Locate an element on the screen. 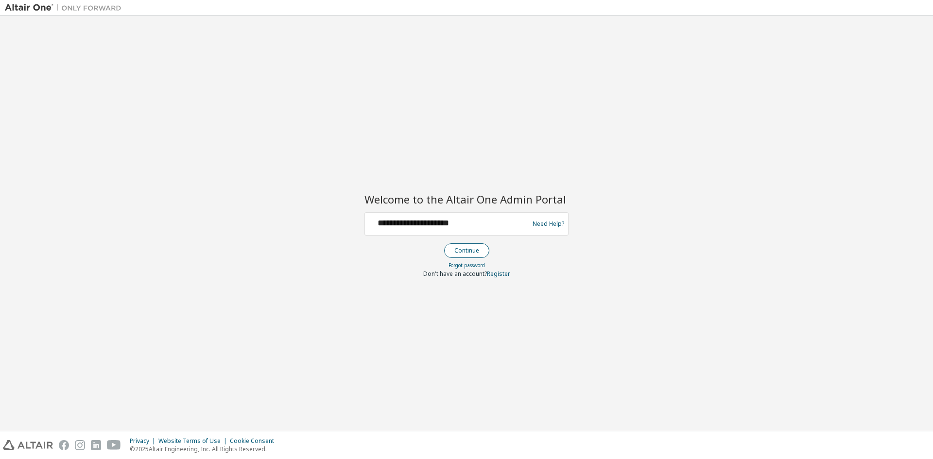  div: Cookie Consent is located at coordinates (255, 441).